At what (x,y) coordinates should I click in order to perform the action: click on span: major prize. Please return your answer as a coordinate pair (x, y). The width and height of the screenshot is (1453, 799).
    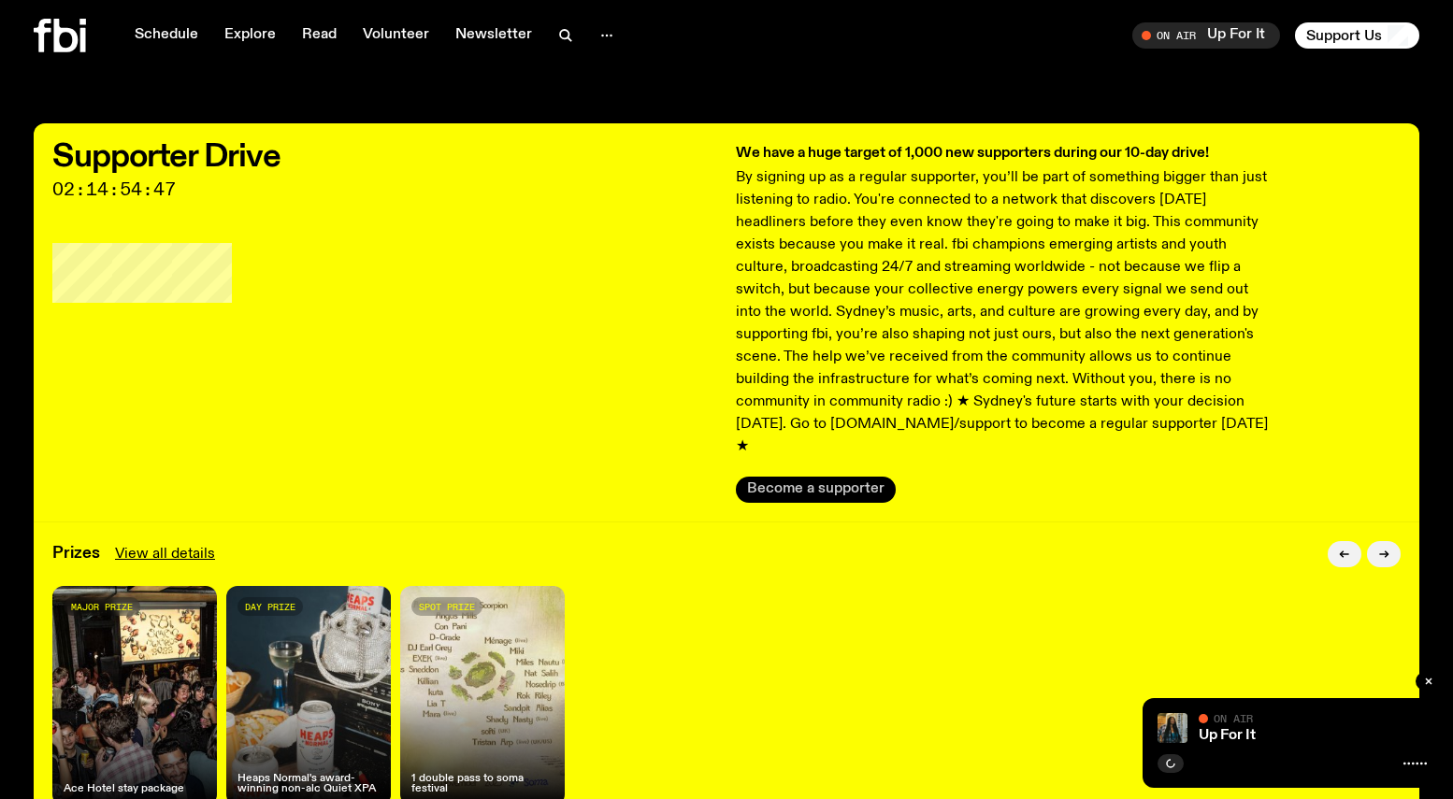
    Looking at the image, I should click on (102, 607).